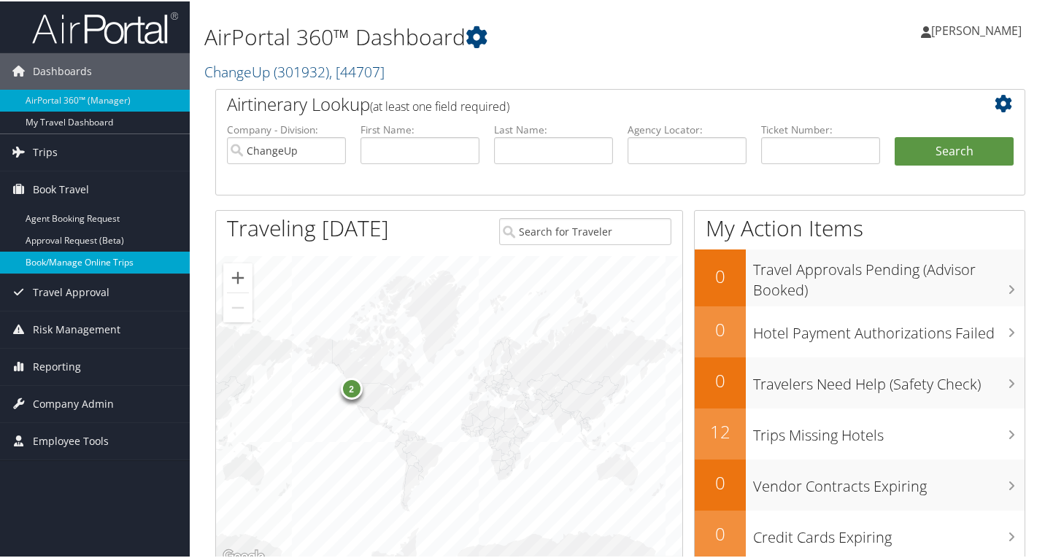 Image resolution: width=1045 pixels, height=558 pixels. What do you see at coordinates (286, 128) in the screenshot?
I see `label: Company - Division:` at bounding box center [286, 128].